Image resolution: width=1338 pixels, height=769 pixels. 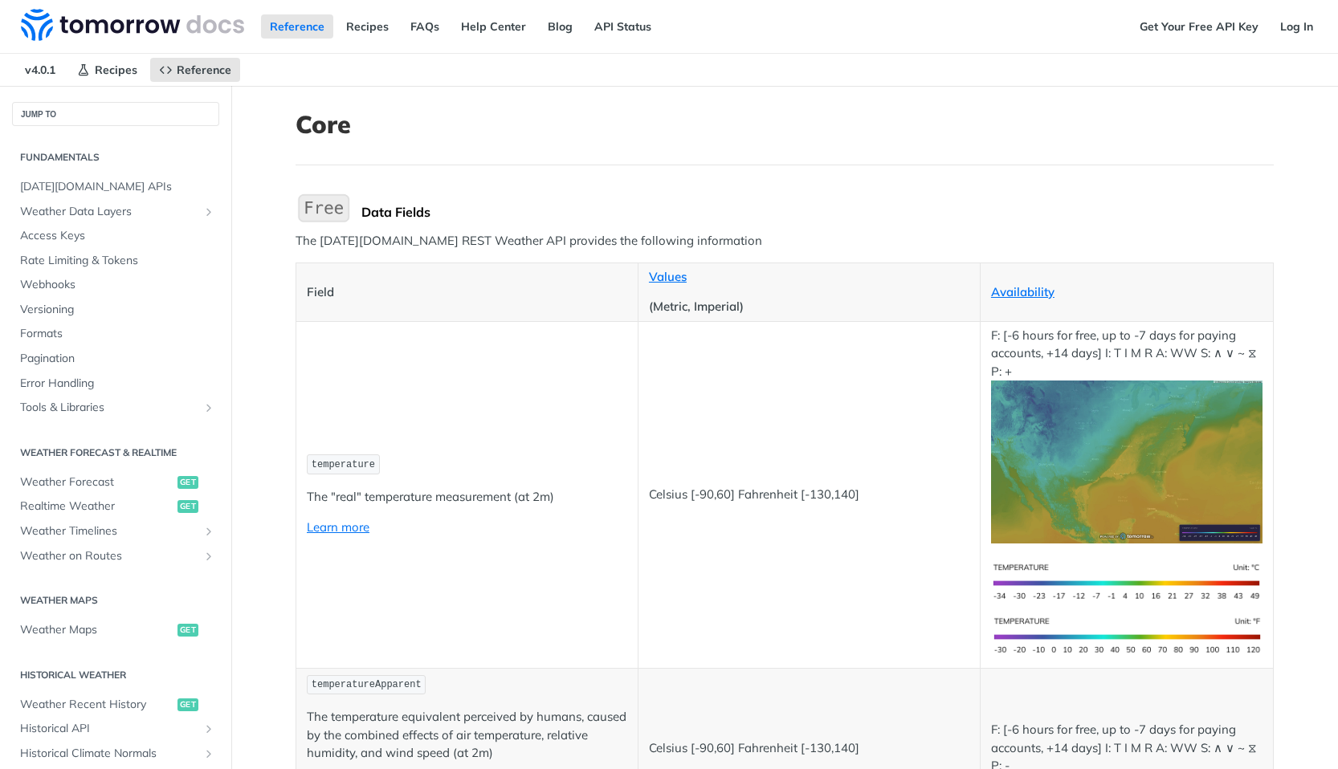 What do you see at coordinates (96, 705) in the screenshot?
I see `span: Weather Recent History` at bounding box center [96, 705].